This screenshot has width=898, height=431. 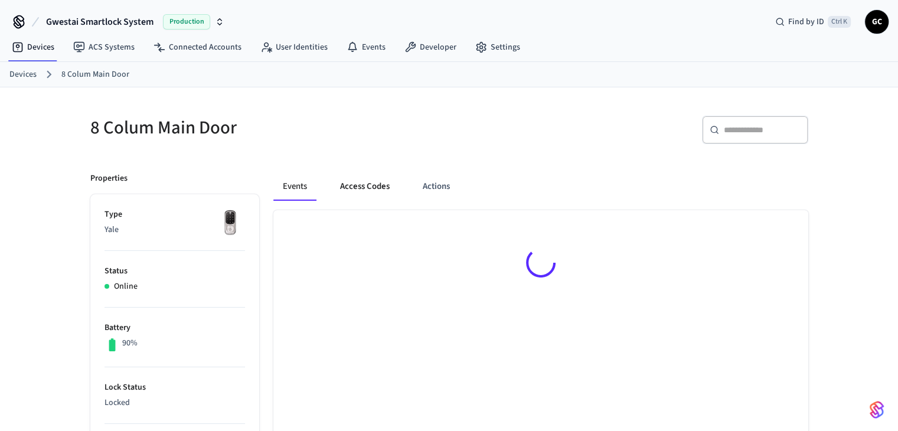 I want to click on button: Access Codes, so click(x=365, y=187).